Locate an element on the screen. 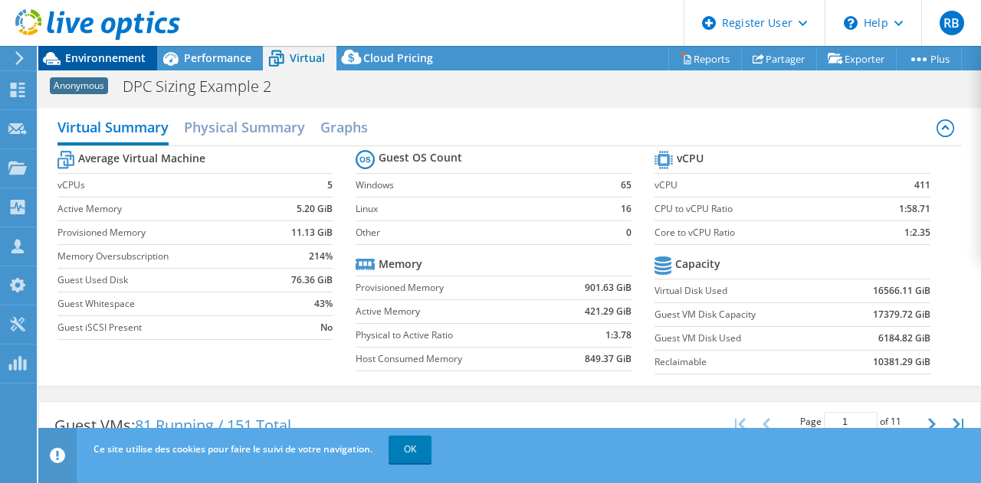  b: 16 is located at coordinates (626, 209).